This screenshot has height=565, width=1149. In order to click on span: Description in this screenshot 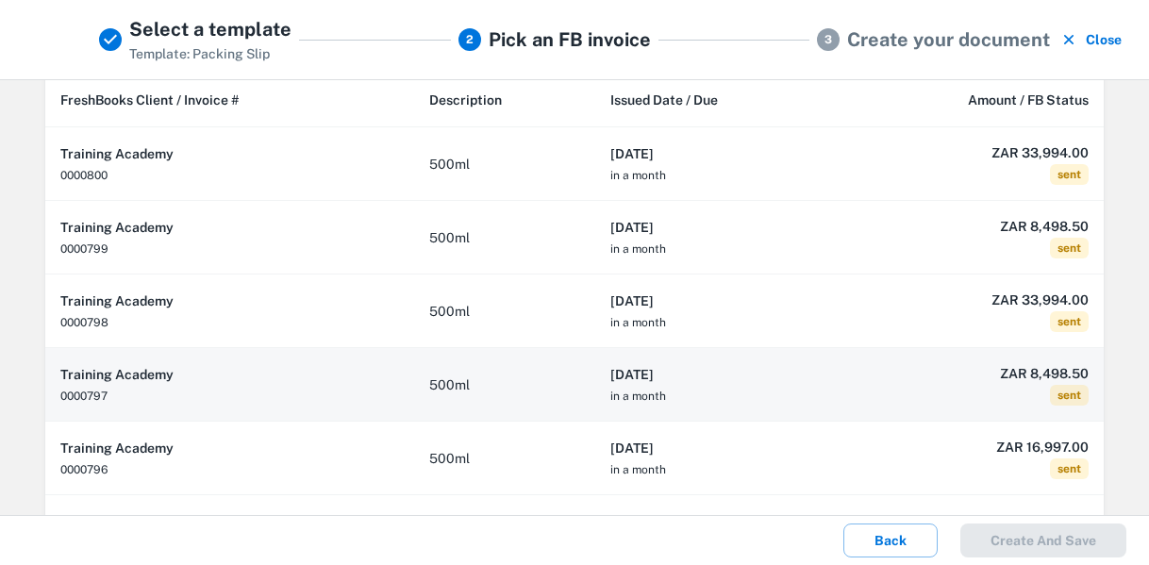, I will do `click(465, 100)`.